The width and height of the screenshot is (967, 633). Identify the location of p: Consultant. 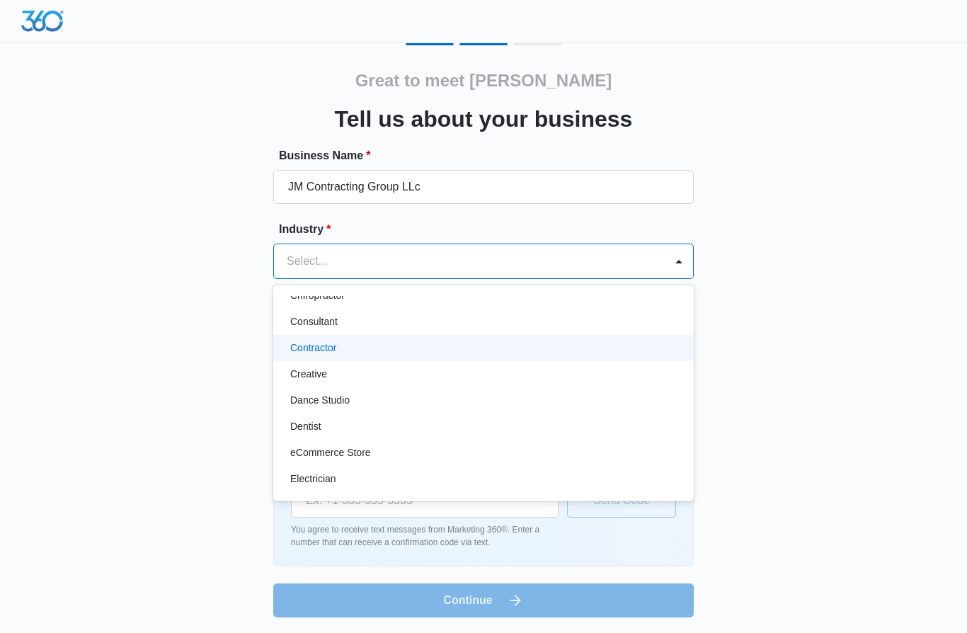
(314, 321).